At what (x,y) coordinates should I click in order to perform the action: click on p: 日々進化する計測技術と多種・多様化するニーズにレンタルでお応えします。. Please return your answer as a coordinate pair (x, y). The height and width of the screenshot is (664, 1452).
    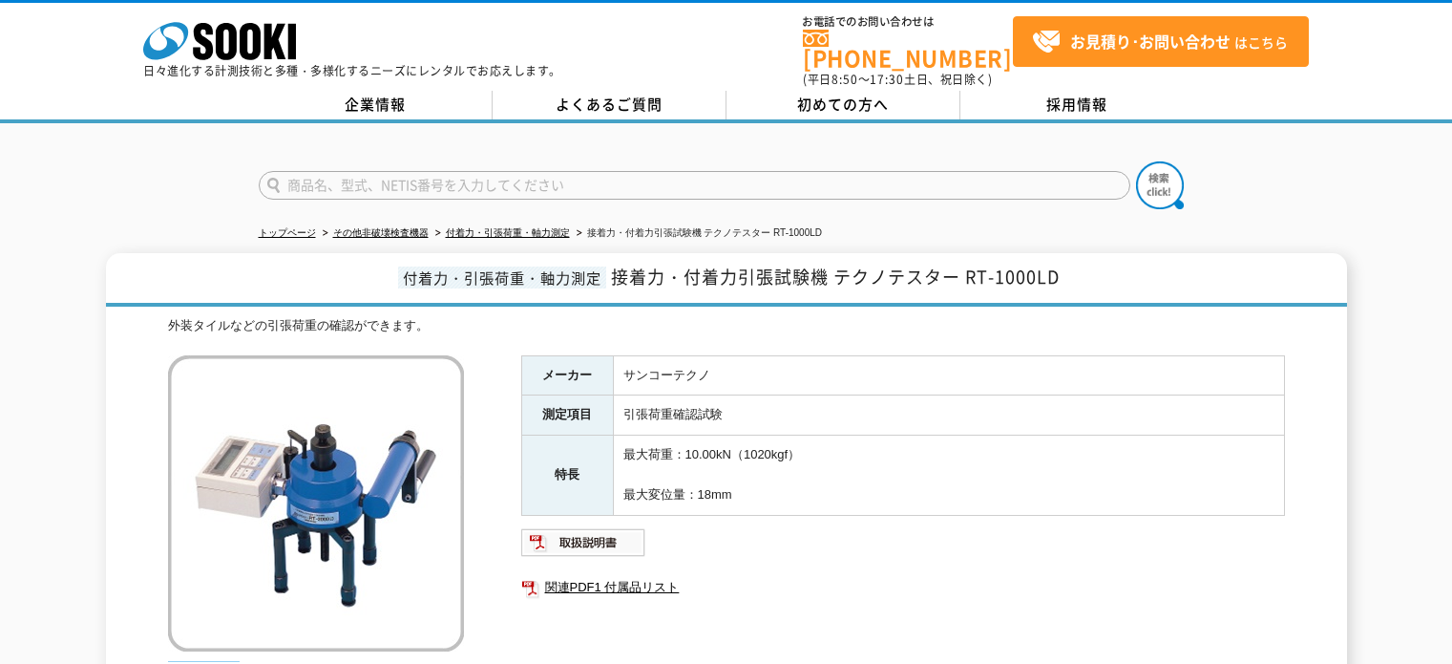
    Looking at the image, I should click on (352, 71).